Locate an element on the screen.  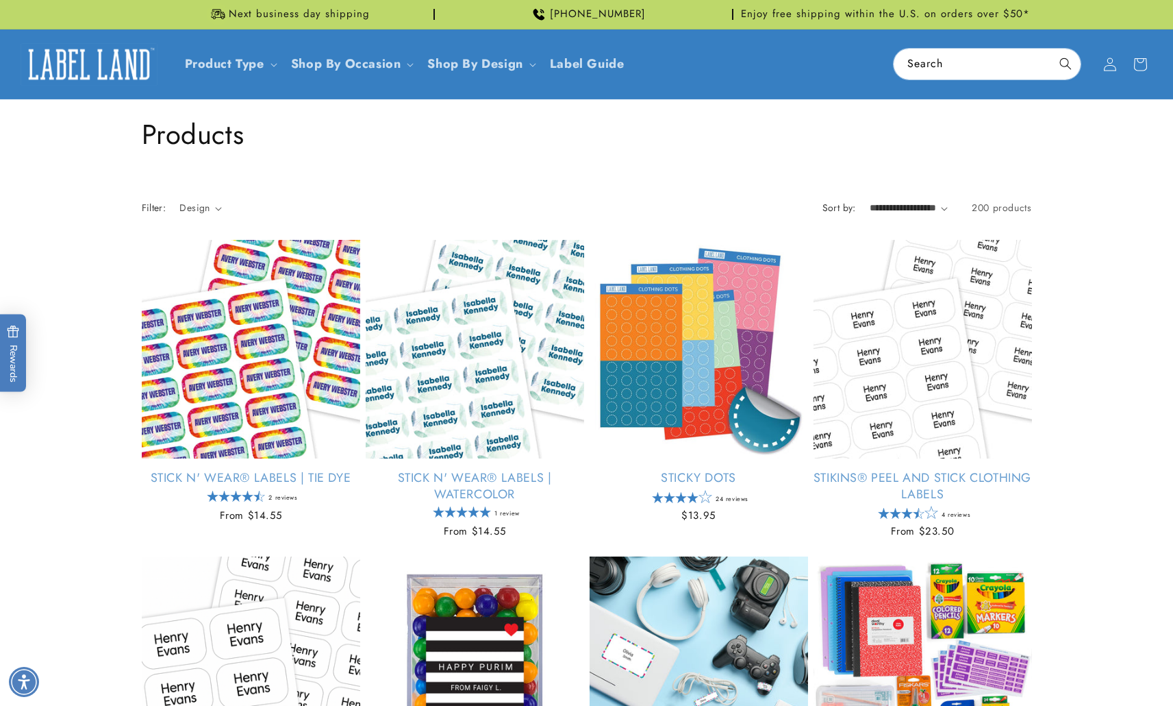
summary: Product Type is located at coordinates (229, 64).